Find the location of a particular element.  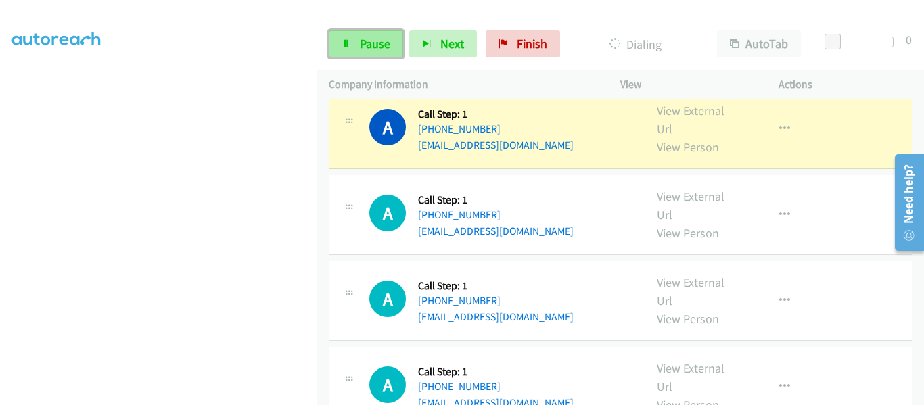

p: Actions is located at coordinates (846, 85).